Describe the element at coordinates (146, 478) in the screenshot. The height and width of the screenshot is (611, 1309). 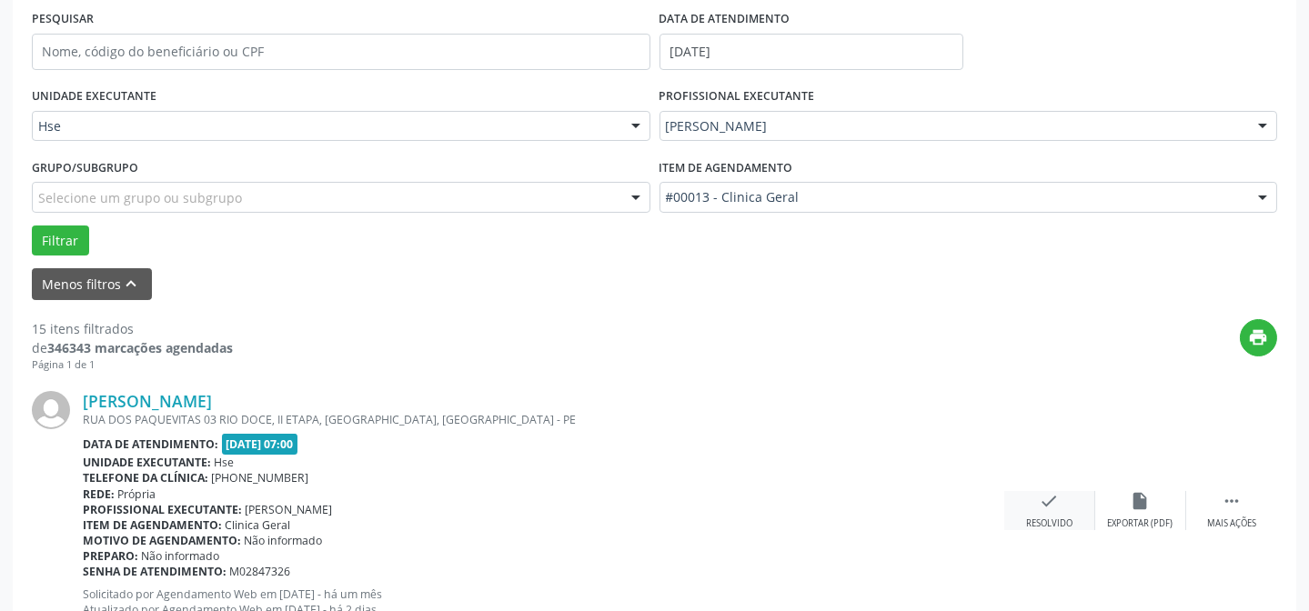
I see `b: Telefone da clínica:` at that location.